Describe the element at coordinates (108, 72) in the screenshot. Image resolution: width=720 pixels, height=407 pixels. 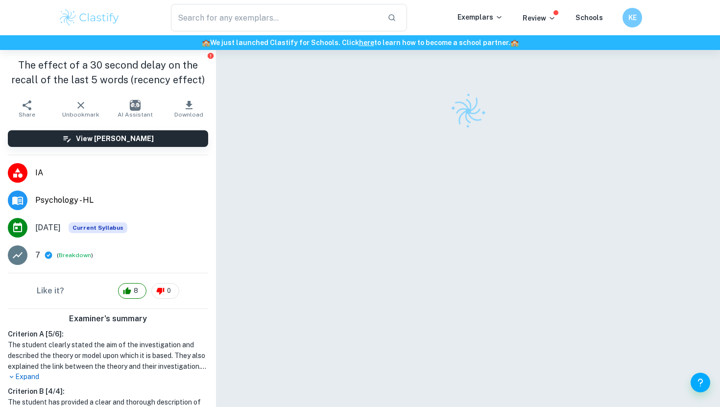
I see `h1: The effect of a 30 second delay on the recall of the last 5 words (recency effect)` at that location.